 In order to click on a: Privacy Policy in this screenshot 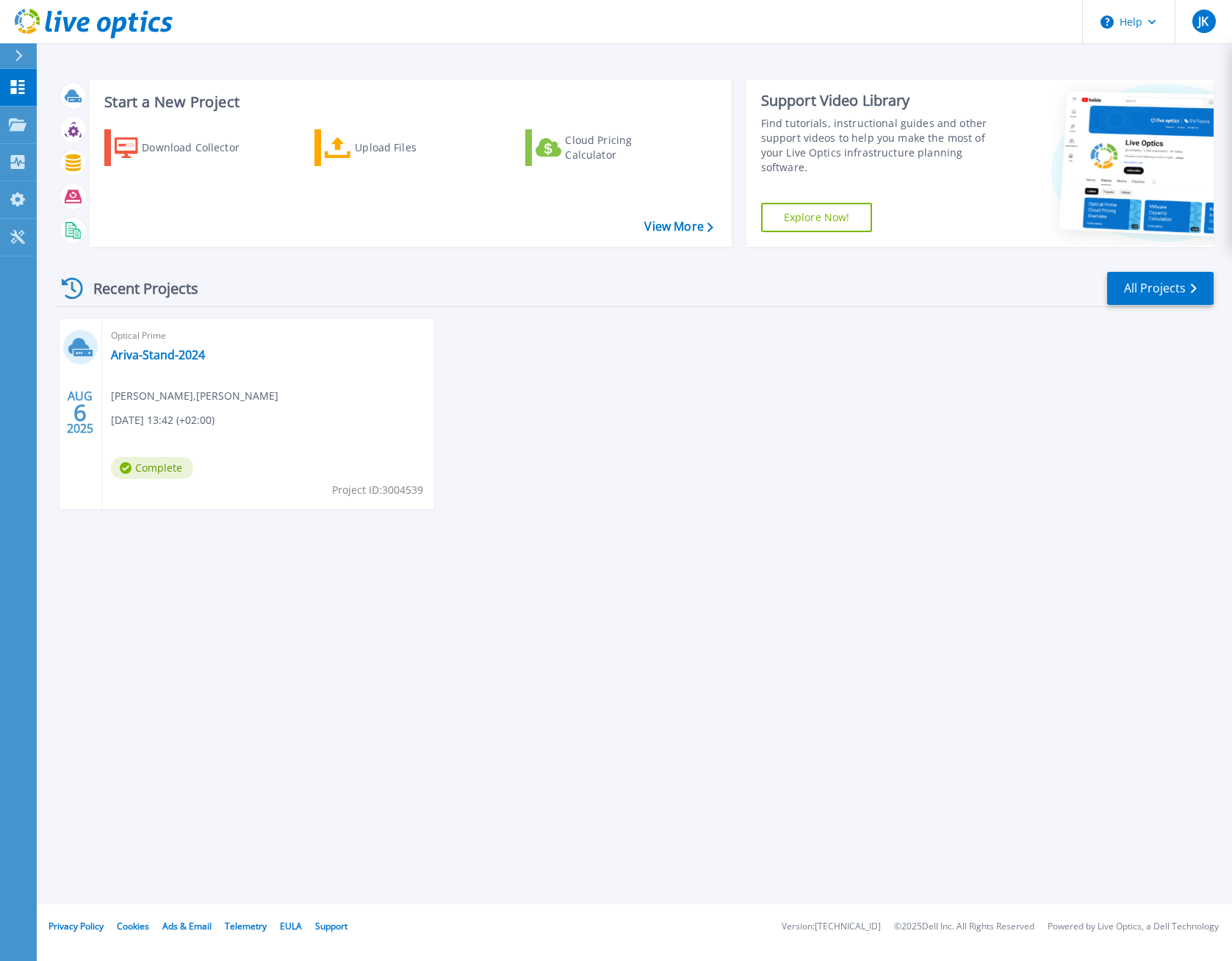, I will do `click(76, 926)`.